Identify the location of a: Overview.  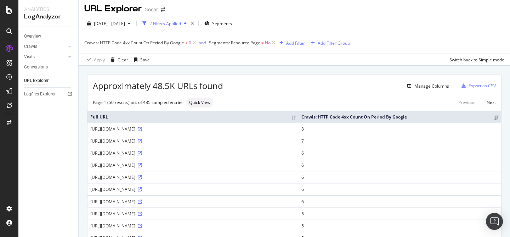
(49, 36).